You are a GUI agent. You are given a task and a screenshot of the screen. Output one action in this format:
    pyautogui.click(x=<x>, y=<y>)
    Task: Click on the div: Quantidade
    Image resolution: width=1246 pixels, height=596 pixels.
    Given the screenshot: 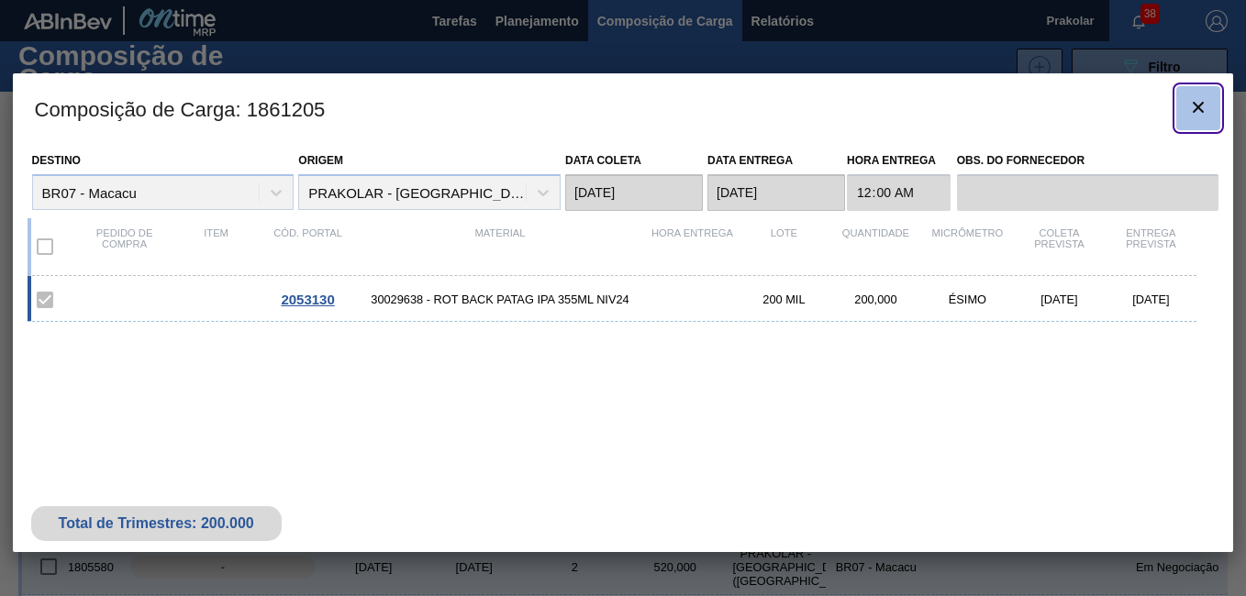 What is the action you would take?
    pyautogui.click(x=875, y=247)
    